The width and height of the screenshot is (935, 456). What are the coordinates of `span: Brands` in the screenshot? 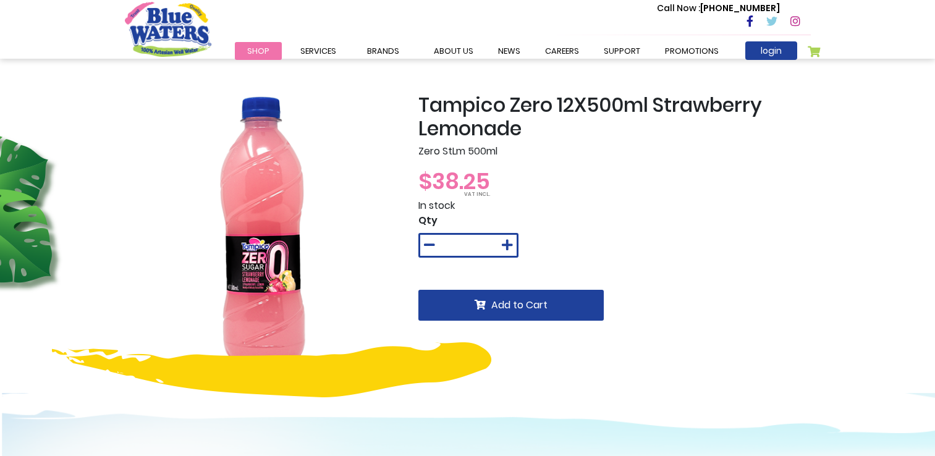 It's located at (383, 51).